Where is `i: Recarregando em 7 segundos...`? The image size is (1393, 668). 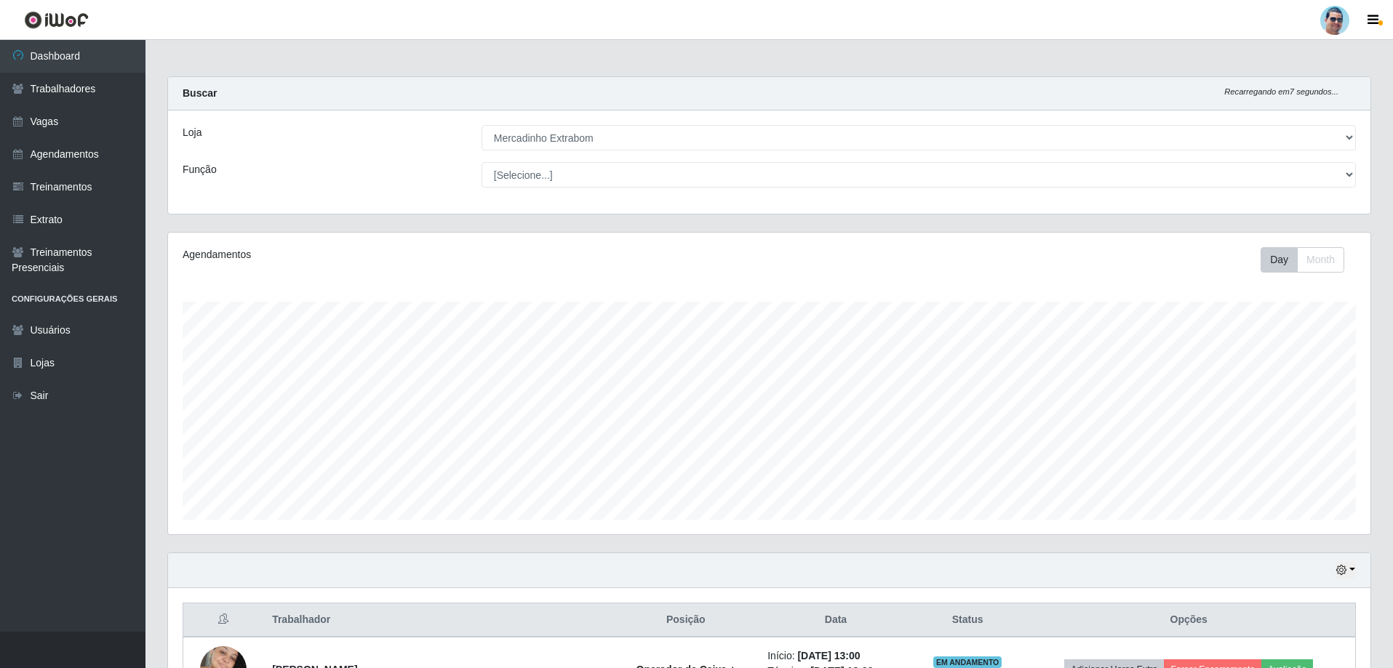
i: Recarregando em 7 segundos... is located at coordinates (1281, 92).